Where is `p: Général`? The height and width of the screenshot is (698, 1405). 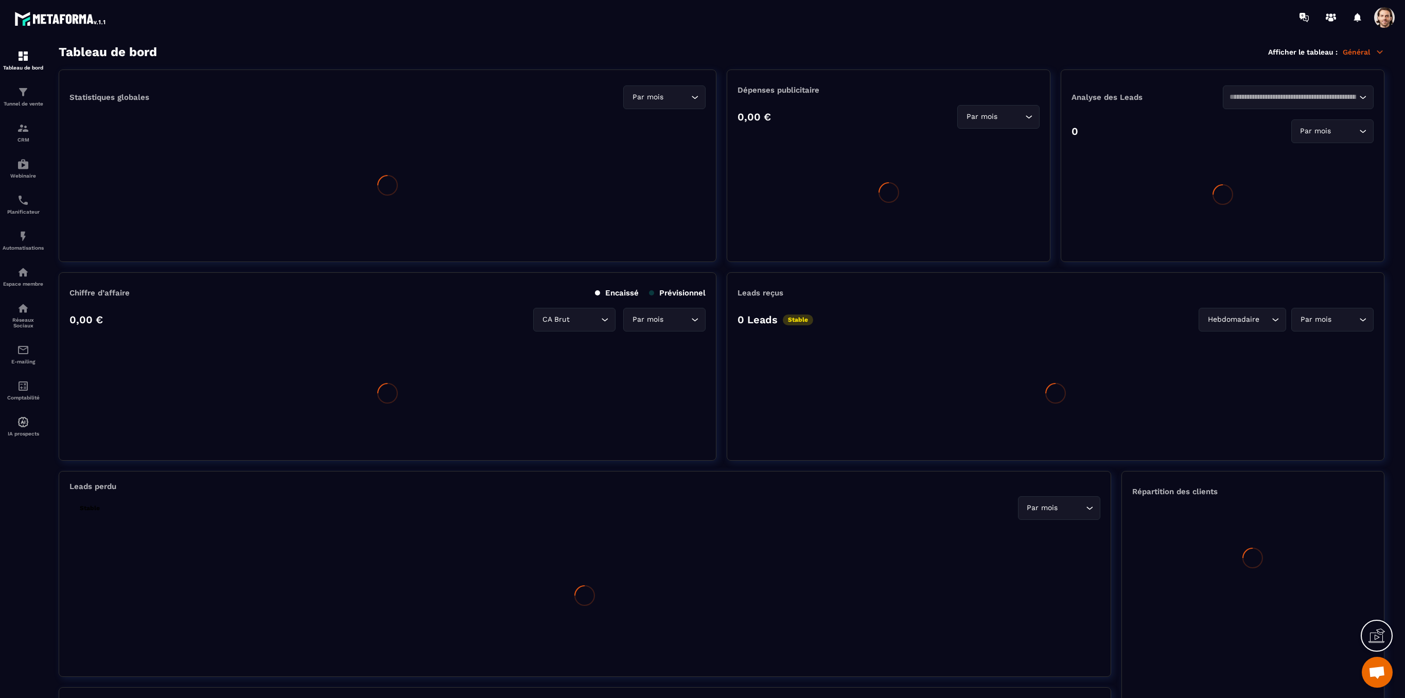
p: Général is located at coordinates (1363, 52).